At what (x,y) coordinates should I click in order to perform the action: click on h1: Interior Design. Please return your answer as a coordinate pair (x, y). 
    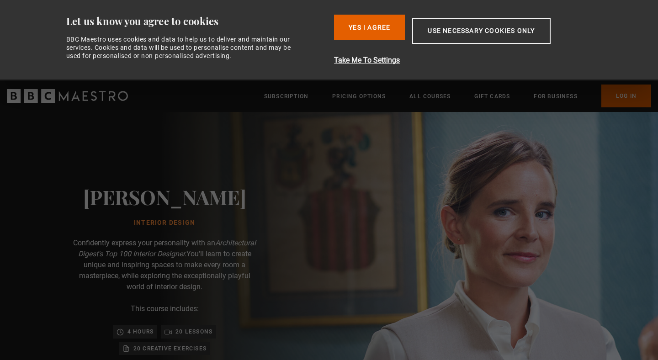
    Looking at the image, I should click on (165, 223).